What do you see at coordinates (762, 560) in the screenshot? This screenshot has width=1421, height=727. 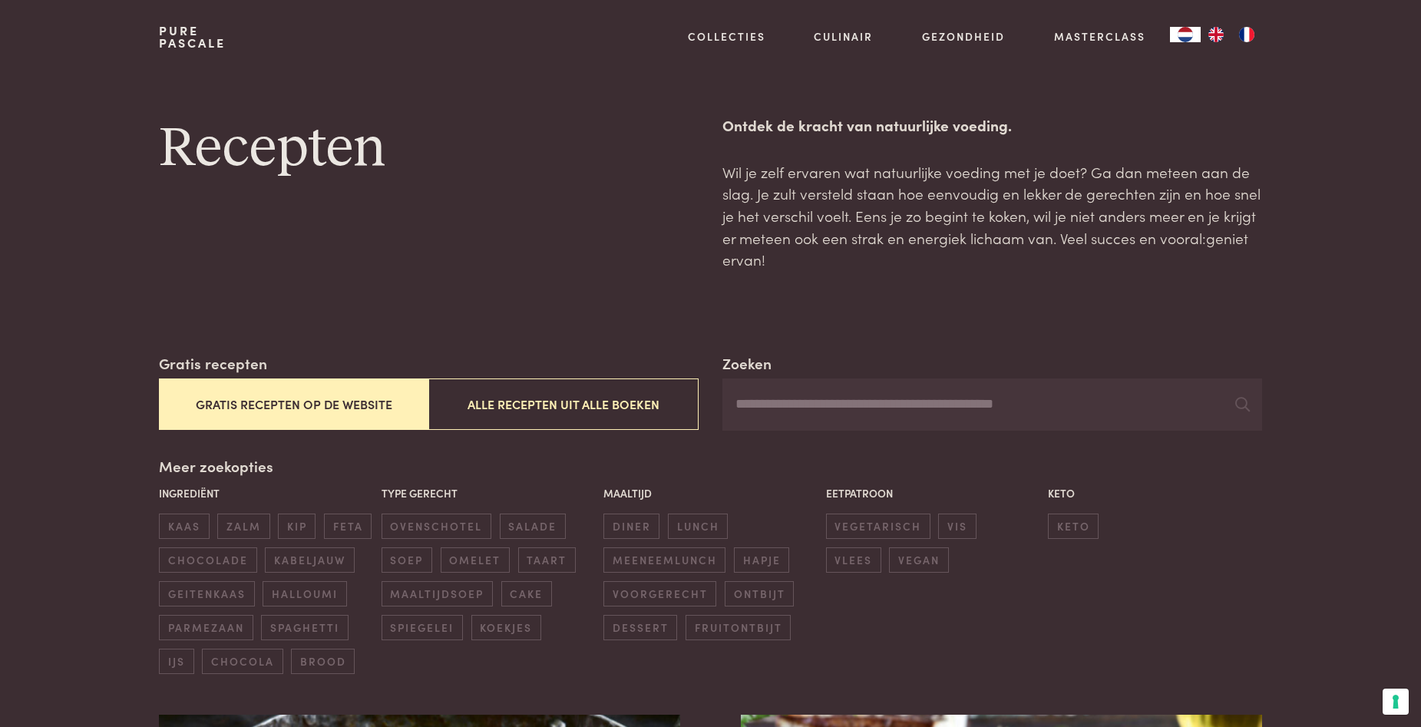 I see `span: hapje` at bounding box center [762, 560].